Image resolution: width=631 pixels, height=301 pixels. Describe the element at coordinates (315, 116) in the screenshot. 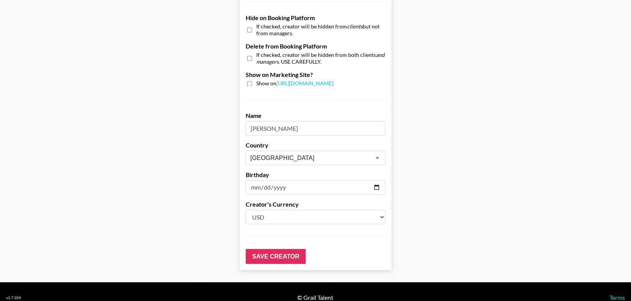

I see `label: Name` at that location.